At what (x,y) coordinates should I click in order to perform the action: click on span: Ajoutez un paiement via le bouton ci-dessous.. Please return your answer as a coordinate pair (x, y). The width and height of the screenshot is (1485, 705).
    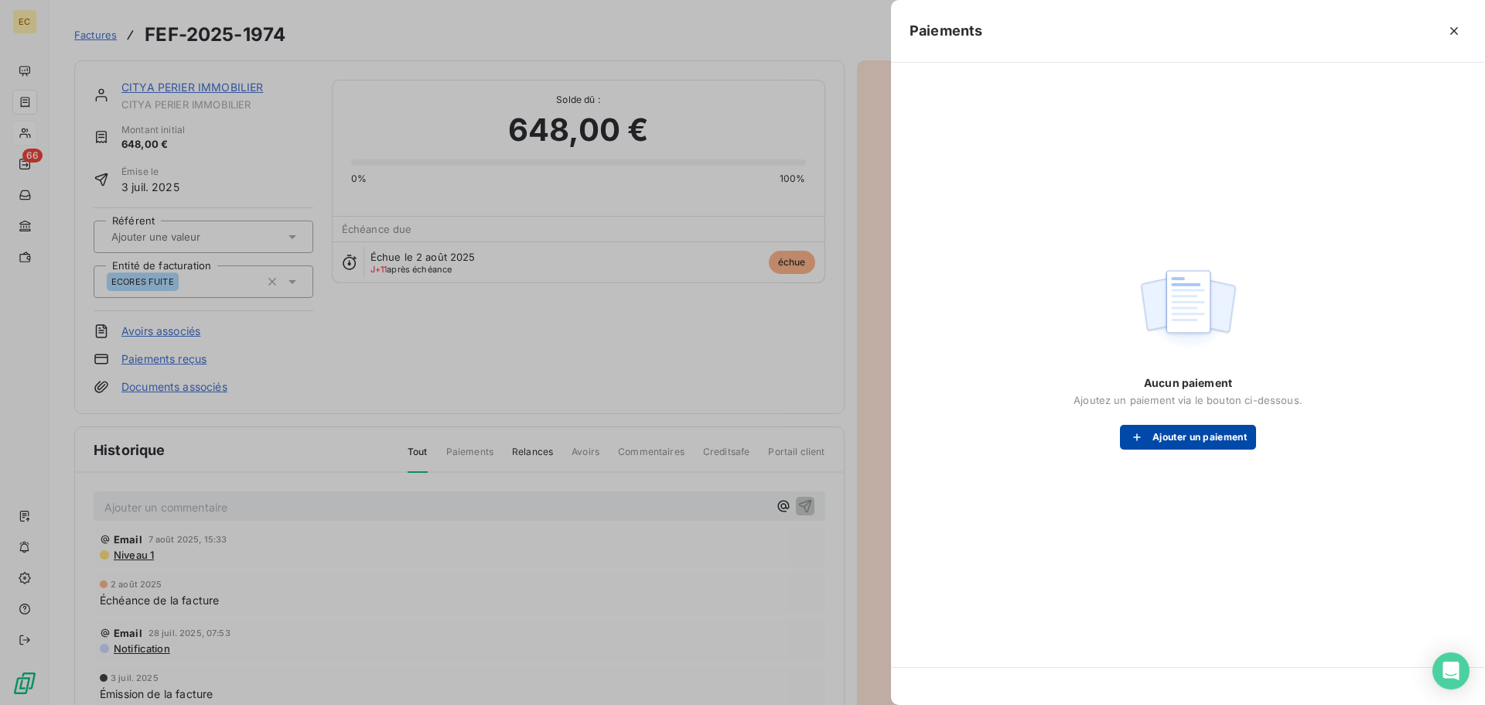
    Looking at the image, I should click on (1188, 400).